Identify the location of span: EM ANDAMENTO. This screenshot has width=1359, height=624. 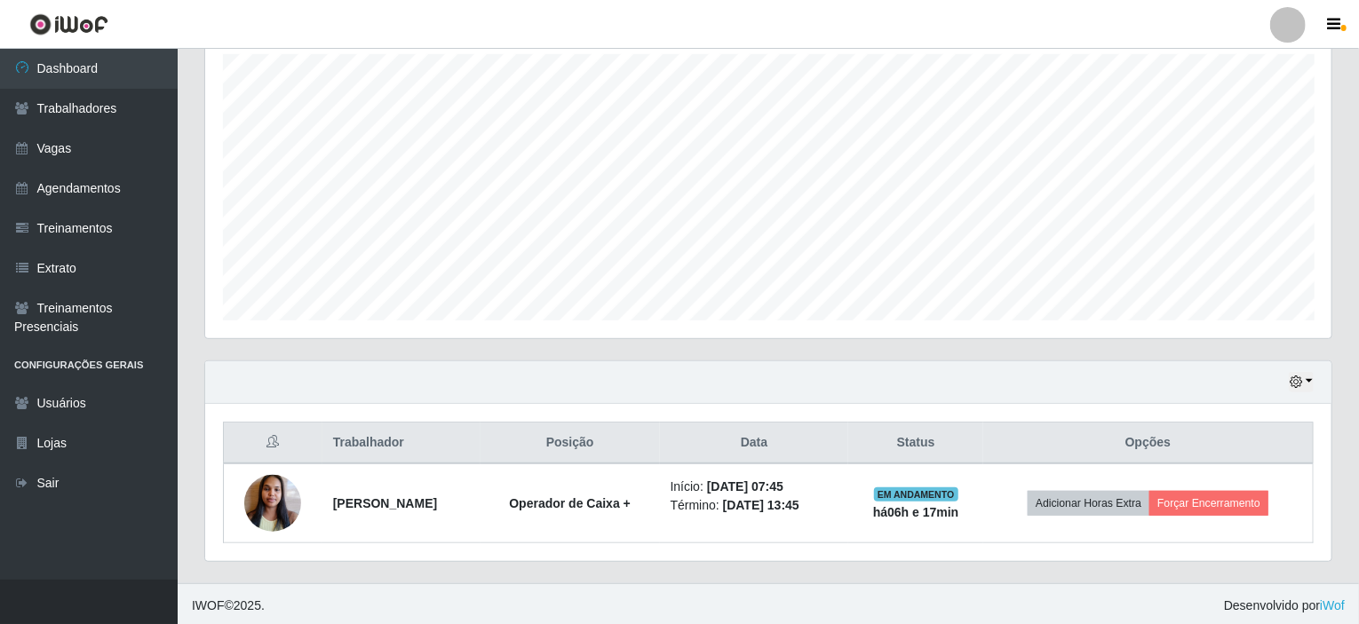
(916, 495).